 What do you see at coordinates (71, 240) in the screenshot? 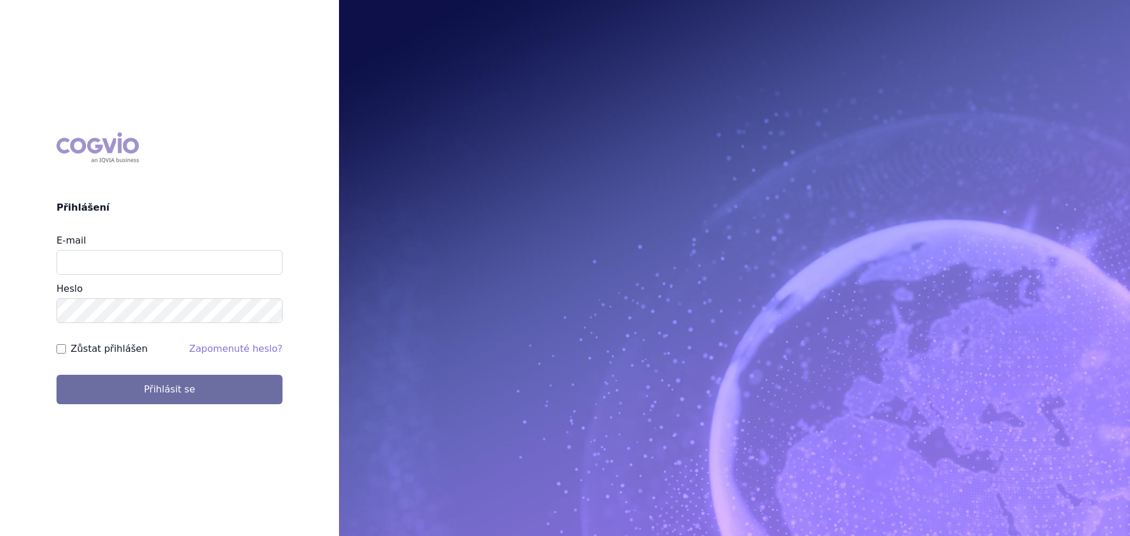
I see `label: E-mail` at bounding box center [71, 240].